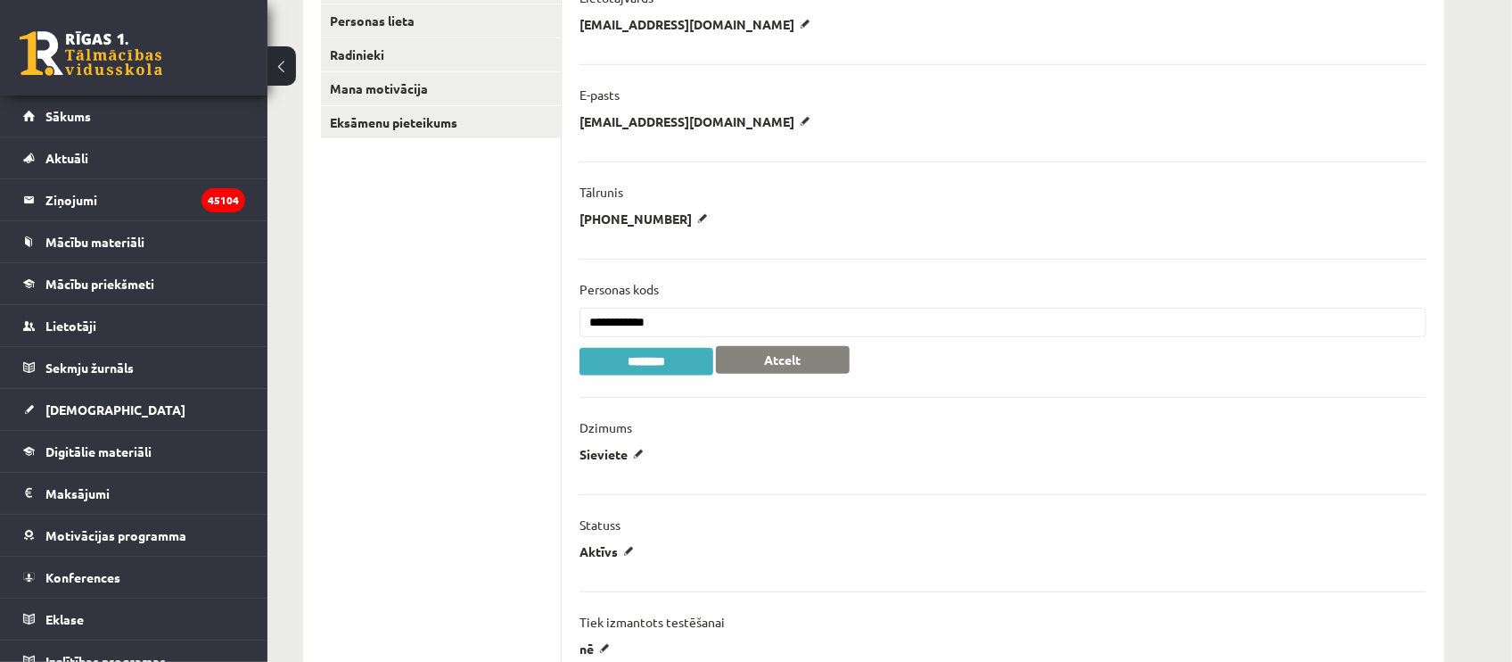 Image resolution: width=1512 pixels, height=662 pixels. I want to click on a: Ziņojumi45104, so click(134, 200).